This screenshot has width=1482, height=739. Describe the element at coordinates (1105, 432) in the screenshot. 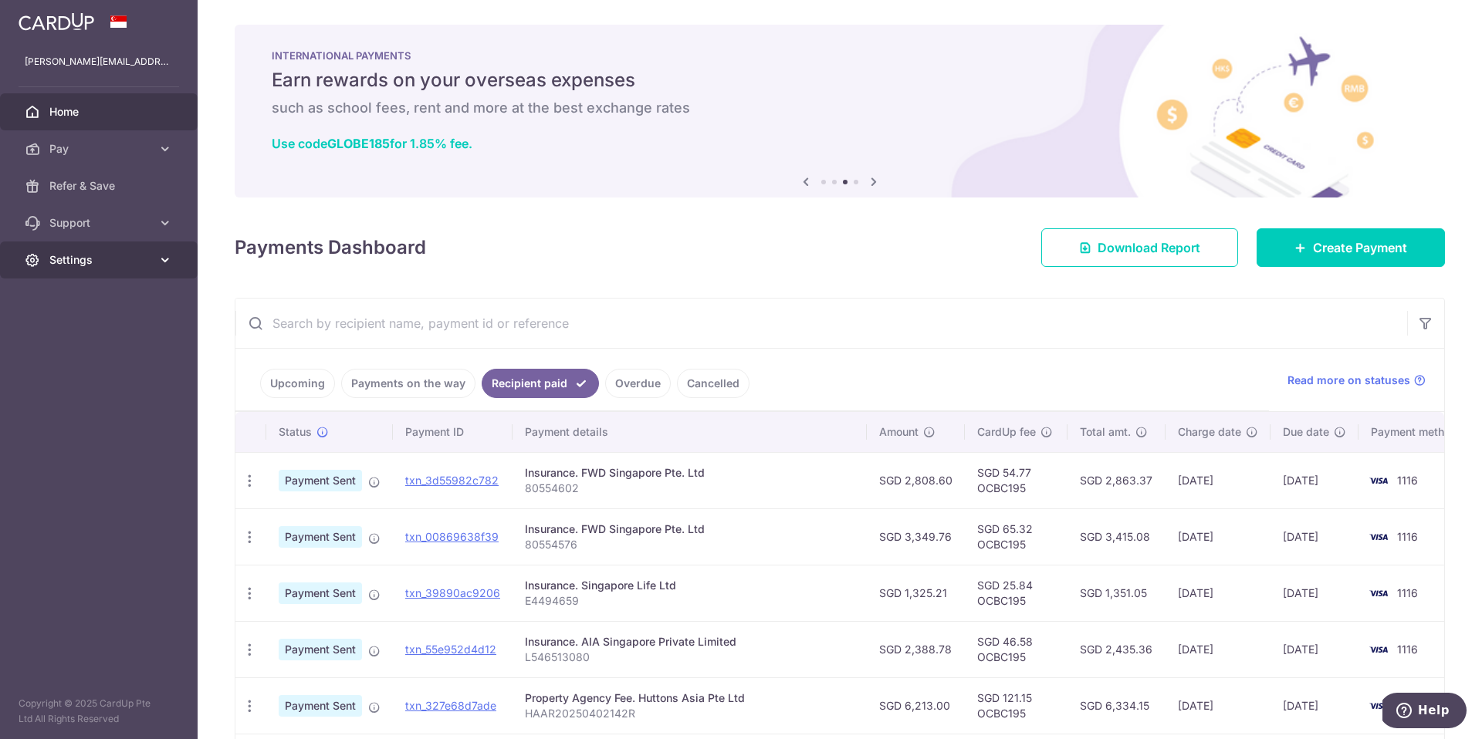

I see `span: Total amt.` at that location.